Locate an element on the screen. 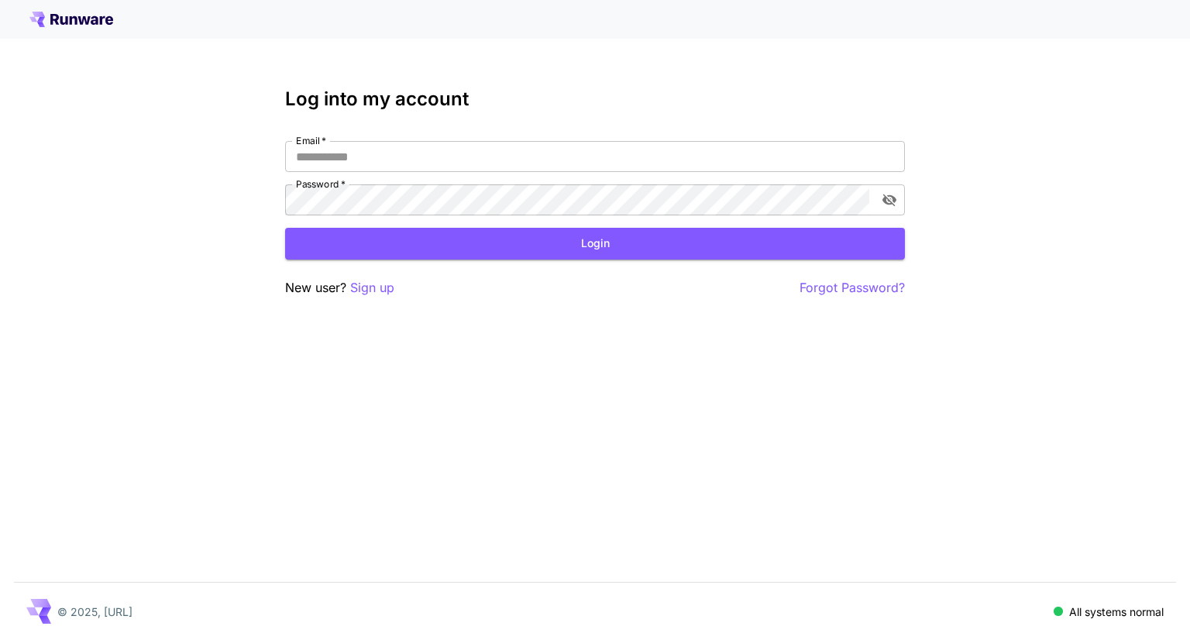  label: Password is located at coordinates (321, 184).